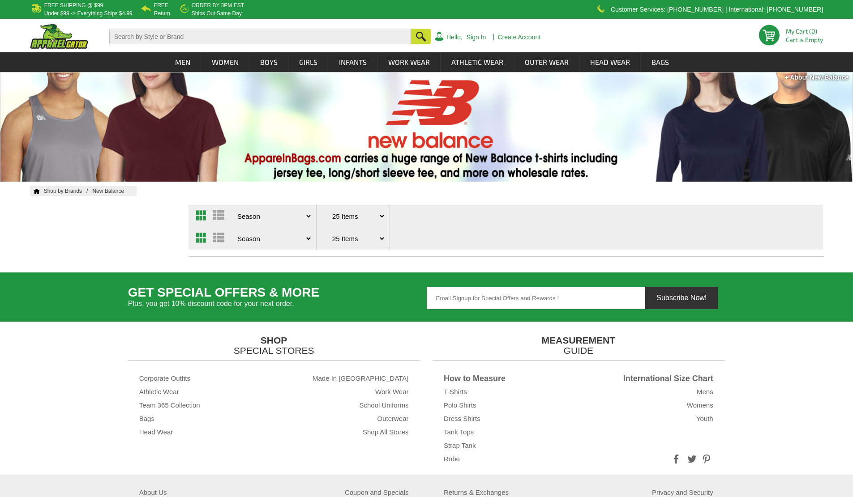 The width and height of the screenshot is (853, 497). What do you see at coordinates (376, 492) in the screenshot?
I see `a: Coupon and Specials` at bounding box center [376, 492].